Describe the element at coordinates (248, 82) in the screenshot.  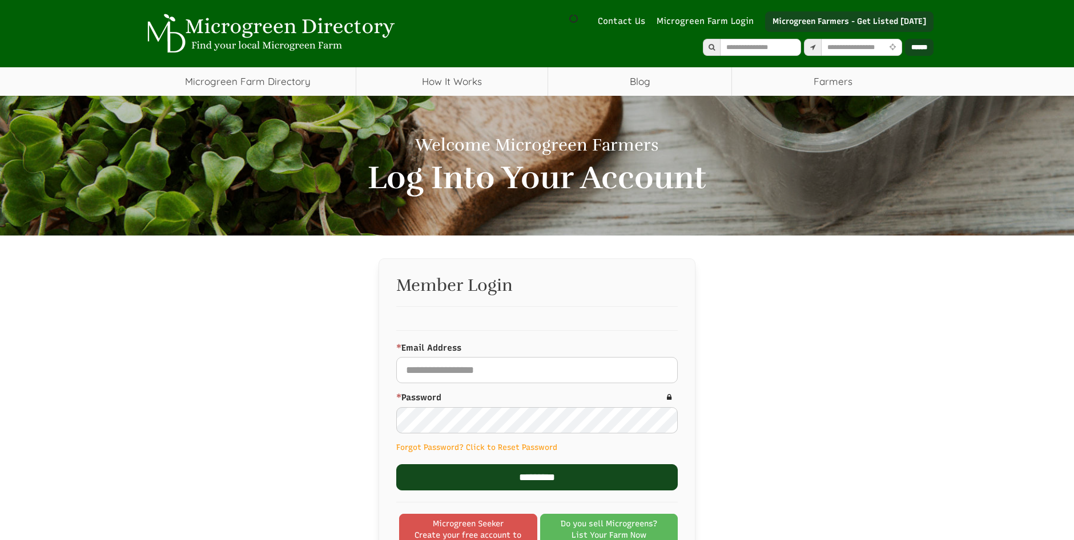
I see `a: Microgreen Farm Directory` at that location.